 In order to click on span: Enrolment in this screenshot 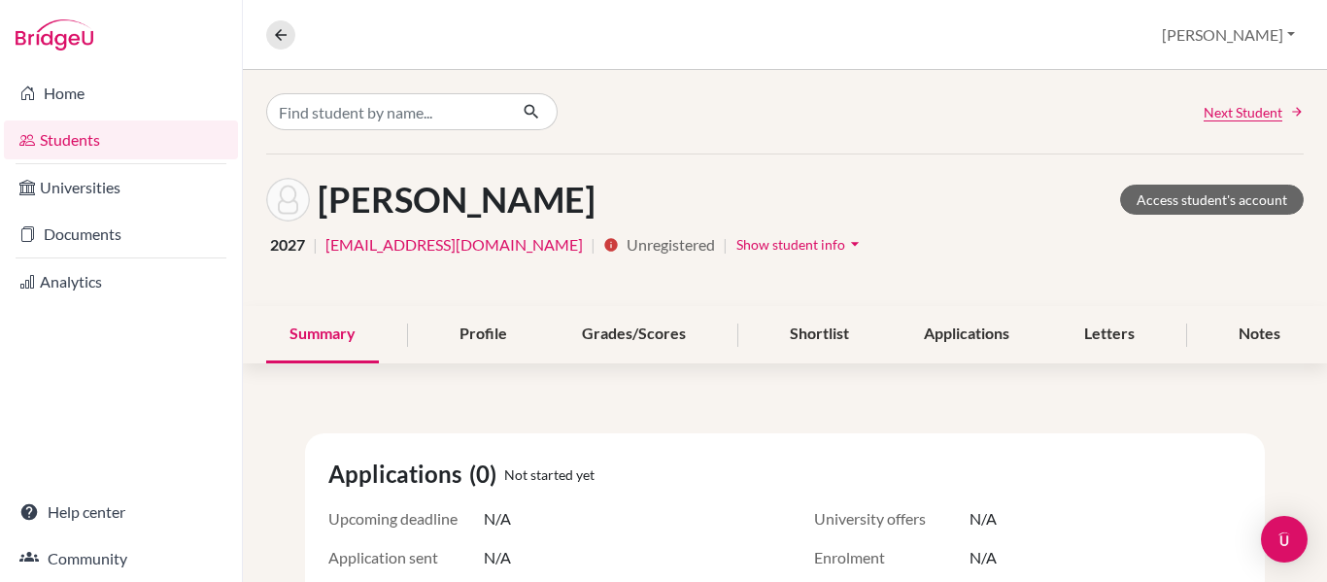, I will do `click(892, 557)`.